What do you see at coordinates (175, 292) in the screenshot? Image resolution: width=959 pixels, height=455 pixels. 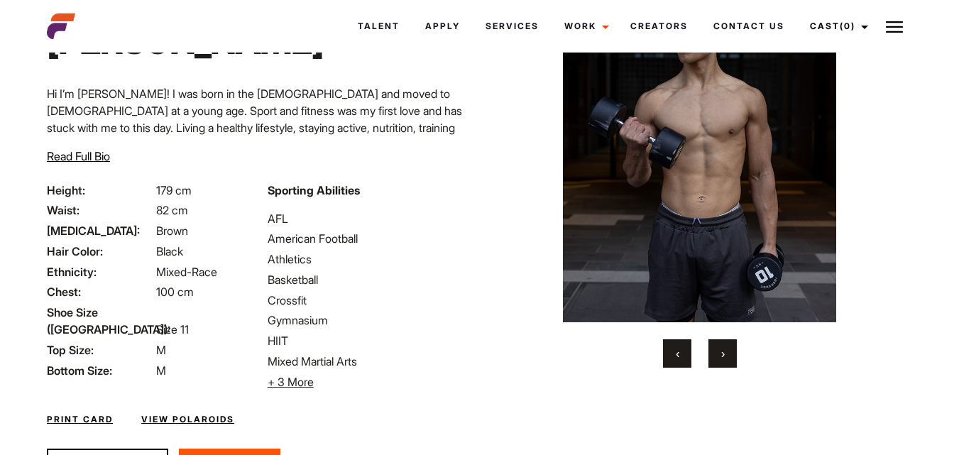 I see `span: 100 cm` at bounding box center [175, 292].